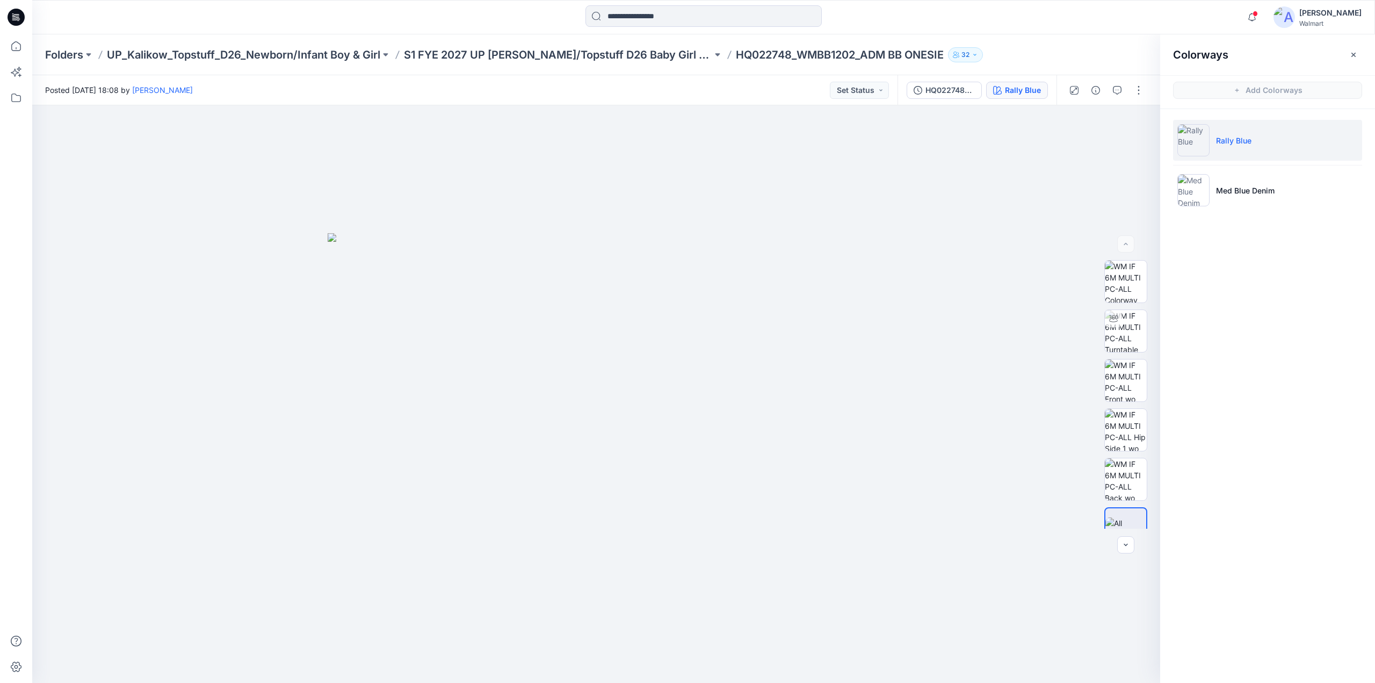  I want to click on div: Walmart, so click(1330, 23).